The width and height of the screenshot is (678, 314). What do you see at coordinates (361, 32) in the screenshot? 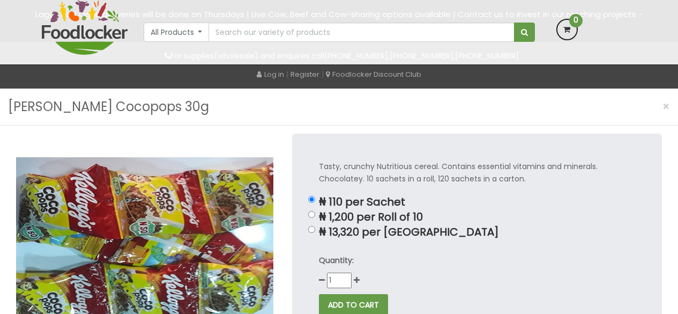
I see `input: Search our variety of products` at bounding box center [361, 32].